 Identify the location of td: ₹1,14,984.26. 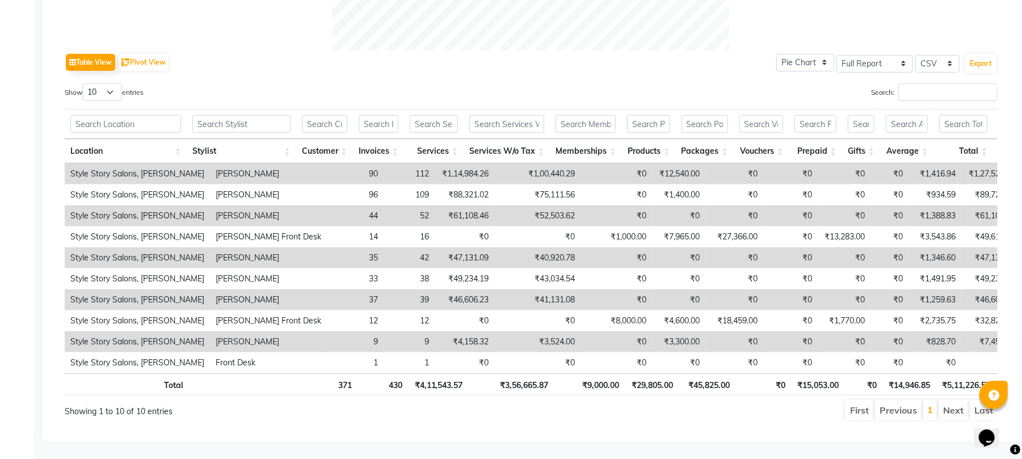
(464, 174).